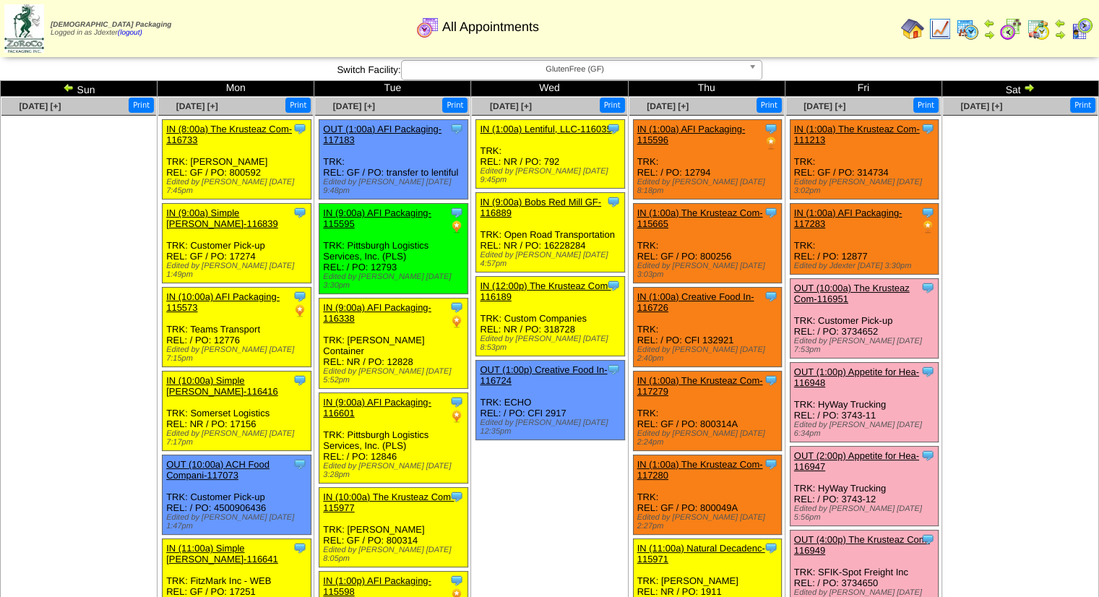 The width and height of the screenshot is (1099, 597). What do you see at coordinates (692, 134) in the screenshot?
I see `a: IN (1:00a) AFI Packaging-115596` at bounding box center [692, 134].